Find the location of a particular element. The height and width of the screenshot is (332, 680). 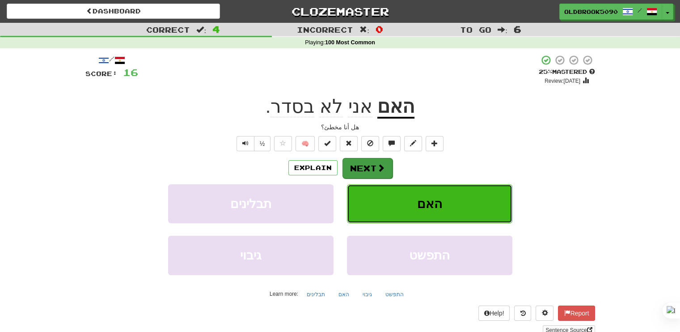

button: Set this sentence to 100% Mastered (alt+m) is located at coordinates (327, 144).